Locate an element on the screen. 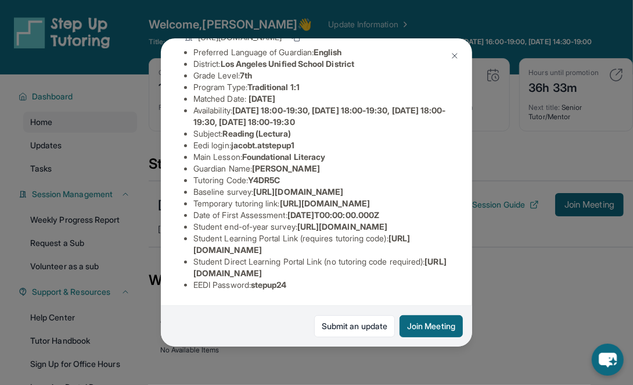 Image resolution: width=633 pixels, height=385 pixels. span: English is located at coordinates (328, 52).